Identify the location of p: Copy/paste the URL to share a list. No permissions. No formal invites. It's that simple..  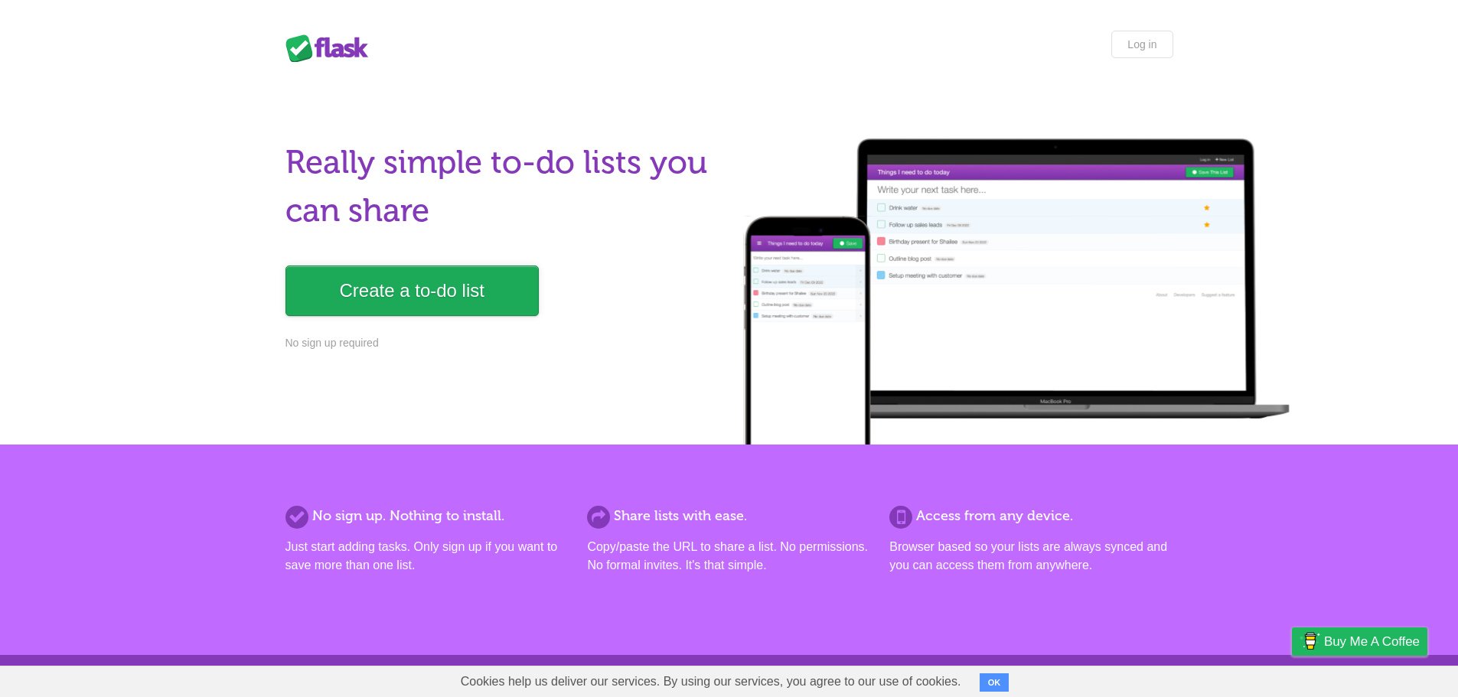
(729, 557).